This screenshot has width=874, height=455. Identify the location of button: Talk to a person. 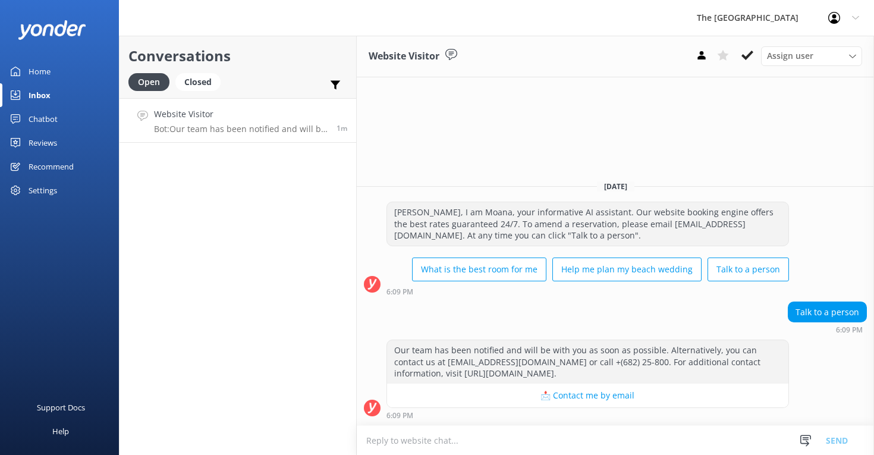
(748, 269).